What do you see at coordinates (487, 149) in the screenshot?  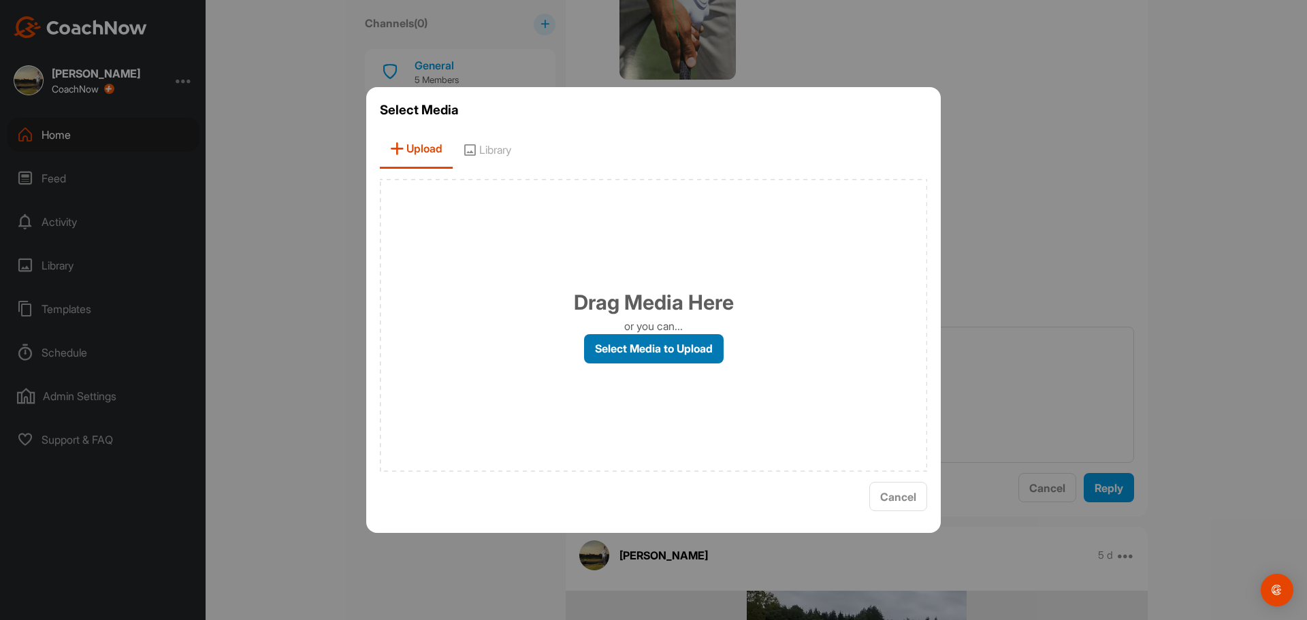 I see `span: Library` at bounding box center [487, 149].